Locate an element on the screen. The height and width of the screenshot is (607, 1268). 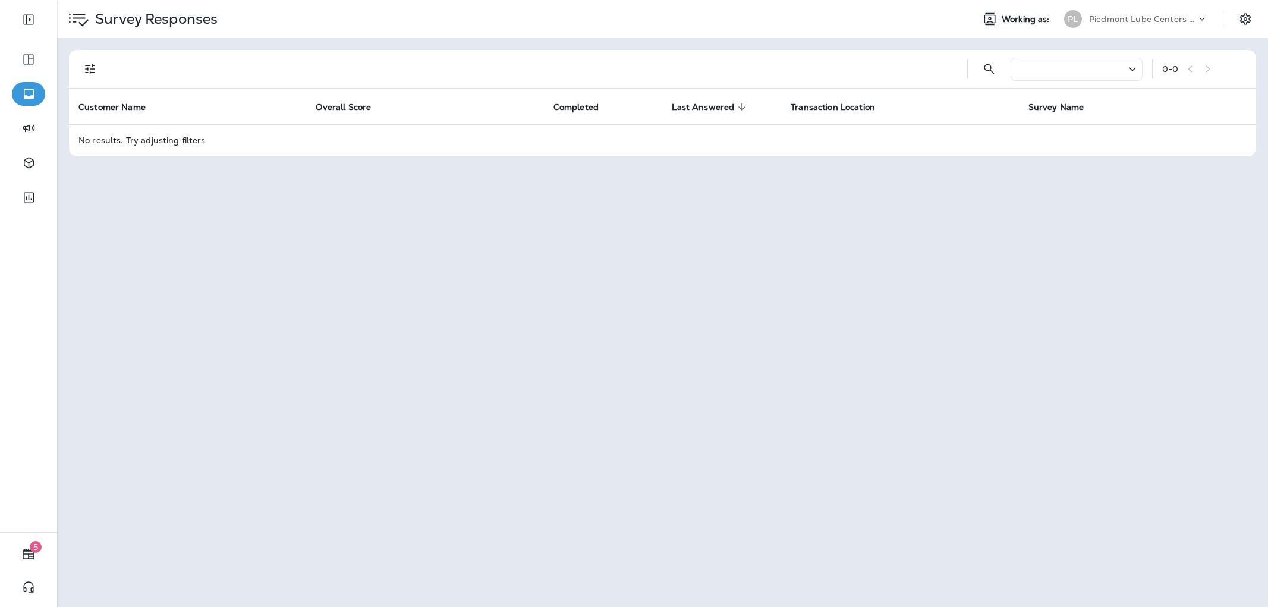
button: Expand Sidebar is located at coordinates (29, 20).